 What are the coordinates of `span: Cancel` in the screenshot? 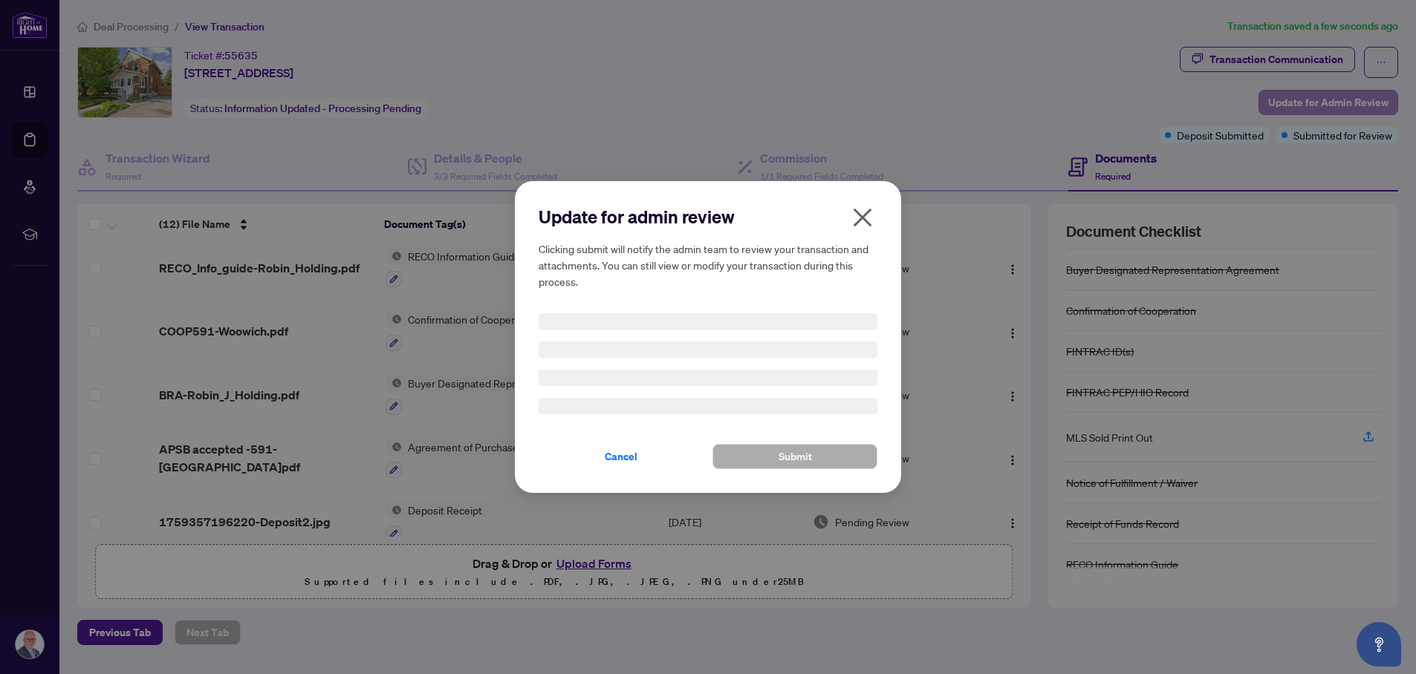 It's located at (621, 457).